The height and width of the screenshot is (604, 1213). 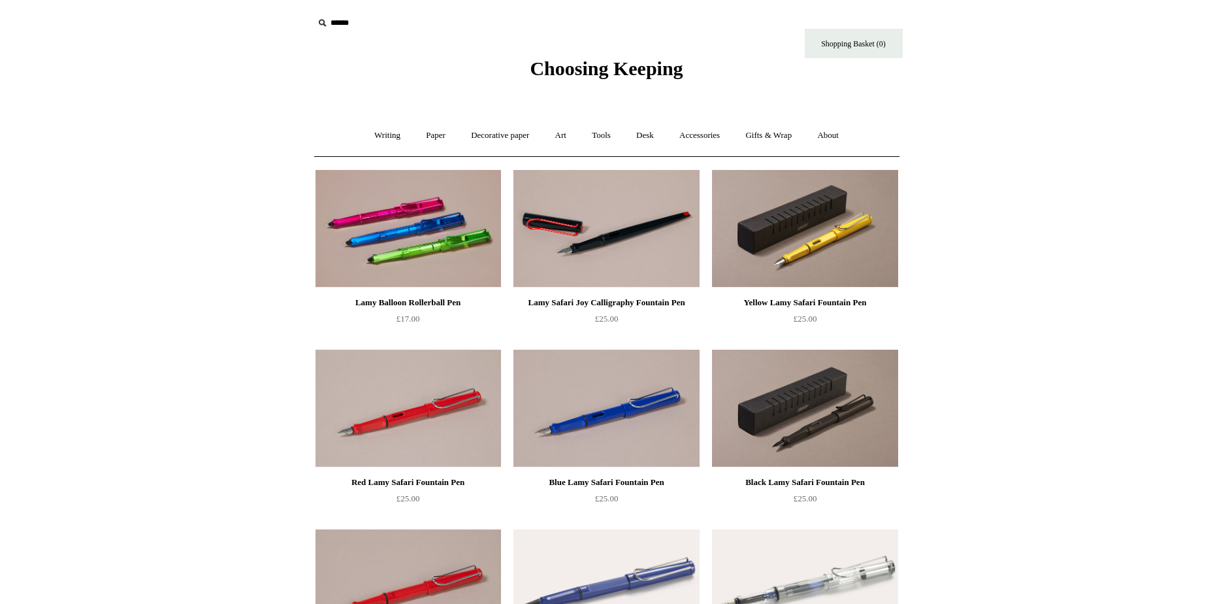 What do you see at coordinates (408, 501) in the screenshot?
I see `a: Red Lamy Safari Fountain Pen £25.00` at bounding box center [408, 501].